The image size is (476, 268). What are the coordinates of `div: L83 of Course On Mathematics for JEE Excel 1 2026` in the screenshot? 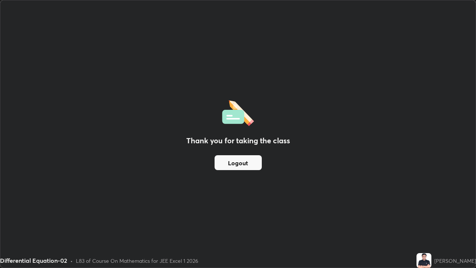 It's located at (137, 260).